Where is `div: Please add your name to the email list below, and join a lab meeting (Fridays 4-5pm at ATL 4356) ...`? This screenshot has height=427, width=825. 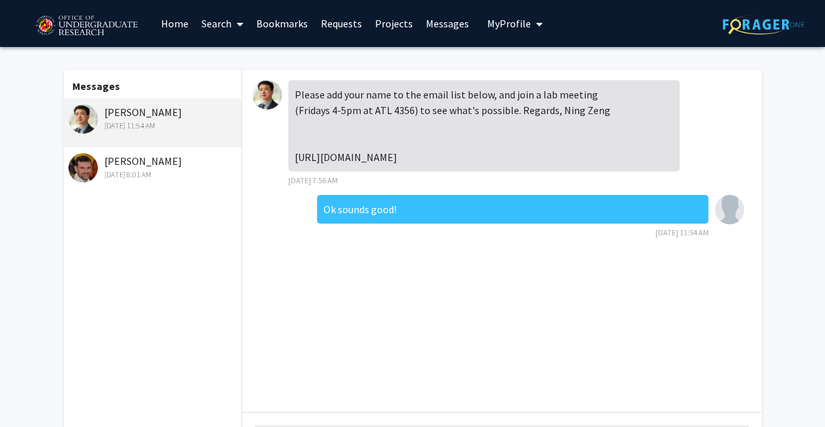 div: Please add your name to the email list below, and join a lab meeting (Fridays 4-5pm at ATL 4356) ... is located at coordinates (484, 126).